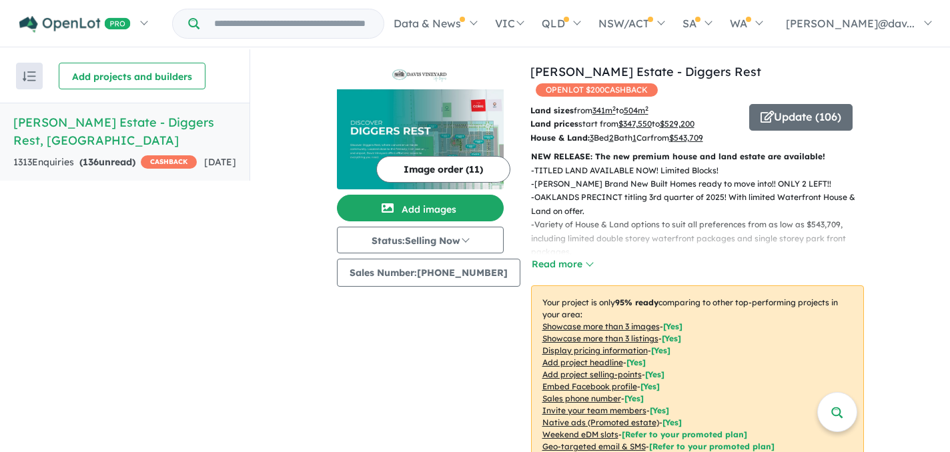 The image size is (950, 452). Describe the element at coordinates (601, 326) in the screenshot. I see `u: Showcase more than 3 images` at that location.